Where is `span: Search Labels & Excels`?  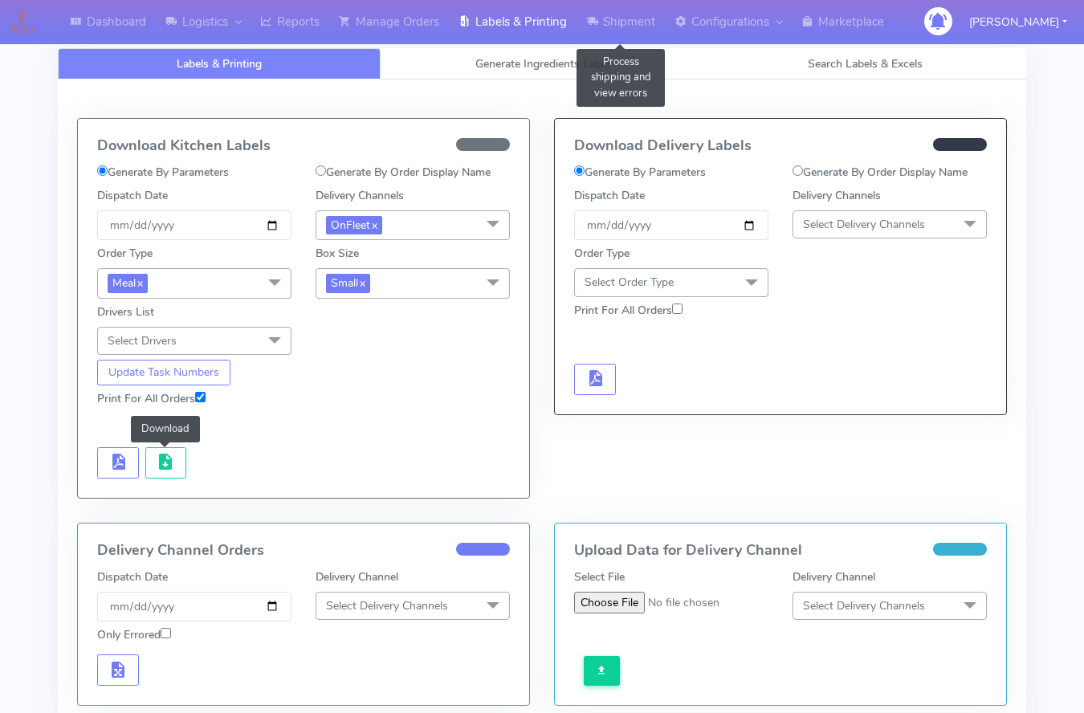
span: Search Labels & Excels is located at coordinates (865, 63).